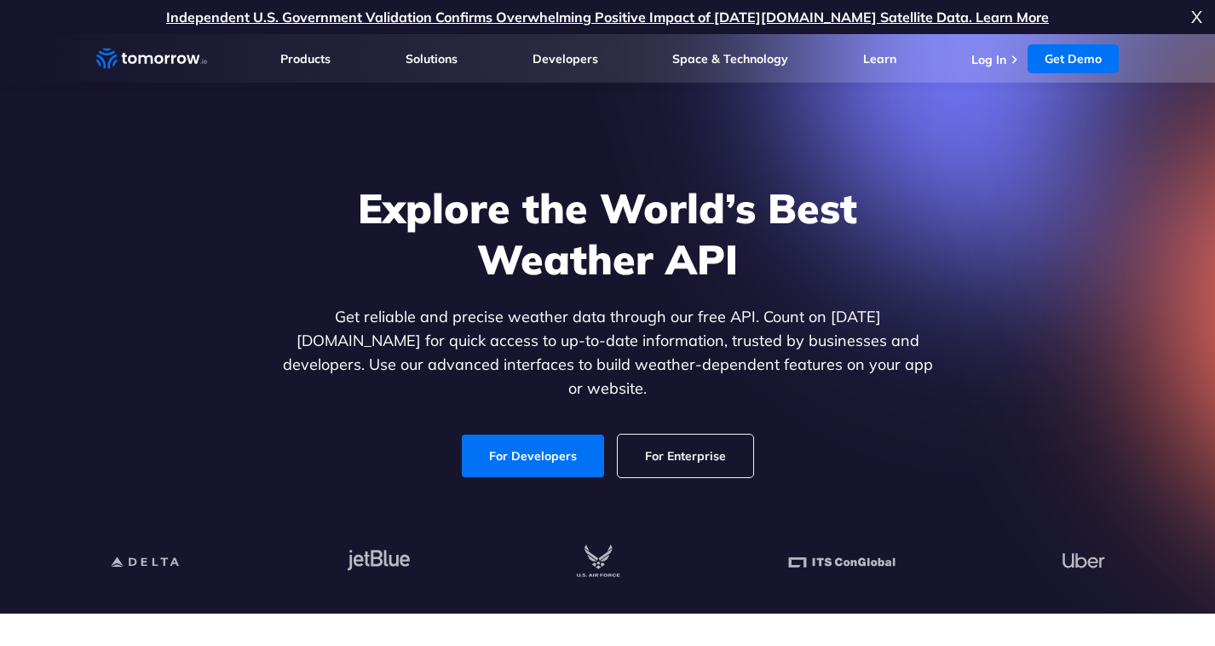  What do you see at coordinates (1073, 59) in the screenshot?
I see `a: Get Demo` at bounding box center [1073, 59].